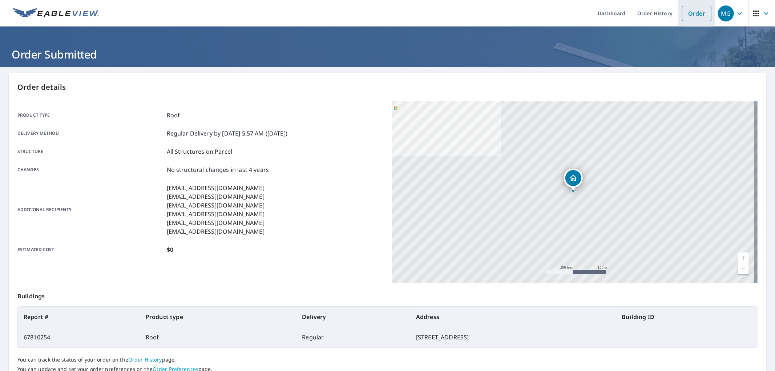 The width and height of the screenshot is (775, 371). Describe the element at coordinates (387, 87) in the screenshot. I see `p: Order details` at that location.